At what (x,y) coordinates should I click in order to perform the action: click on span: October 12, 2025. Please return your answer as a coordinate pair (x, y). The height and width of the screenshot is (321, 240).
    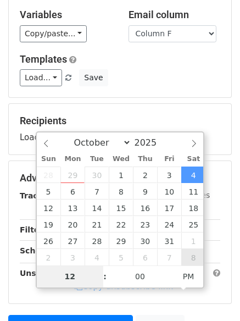
    Looking at the image, I should click on (49, 208).